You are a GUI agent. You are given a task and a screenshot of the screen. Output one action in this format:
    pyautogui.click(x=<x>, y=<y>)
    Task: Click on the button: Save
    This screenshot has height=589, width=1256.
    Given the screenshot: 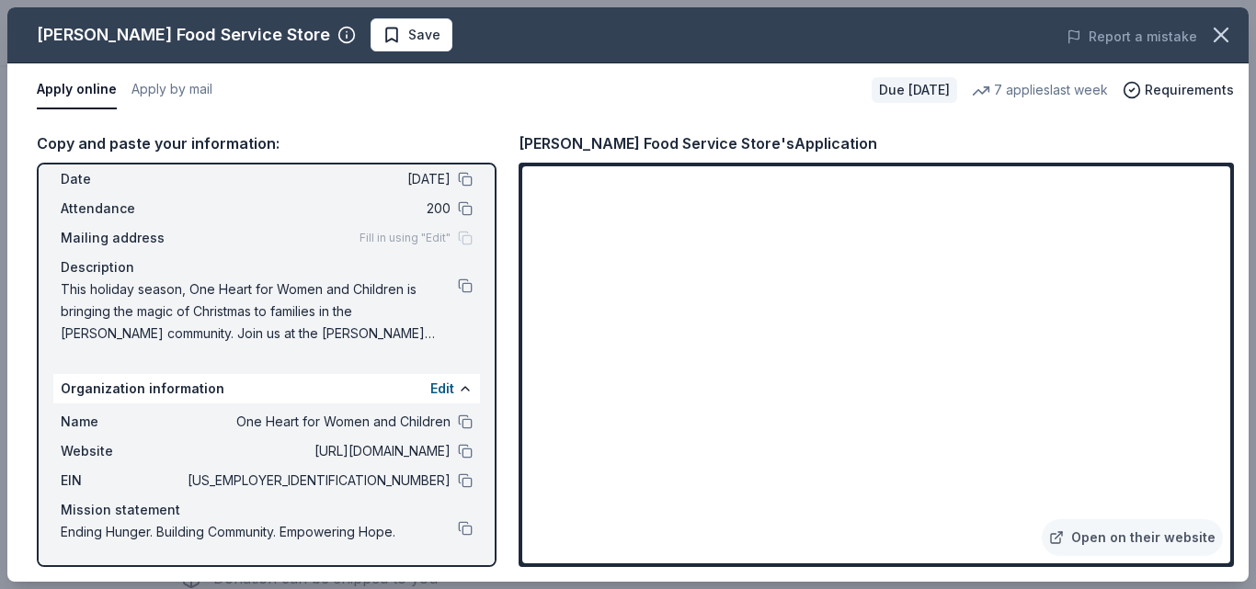 What is the action you would take?
    pyautogui.click(x=411, y=35)
    